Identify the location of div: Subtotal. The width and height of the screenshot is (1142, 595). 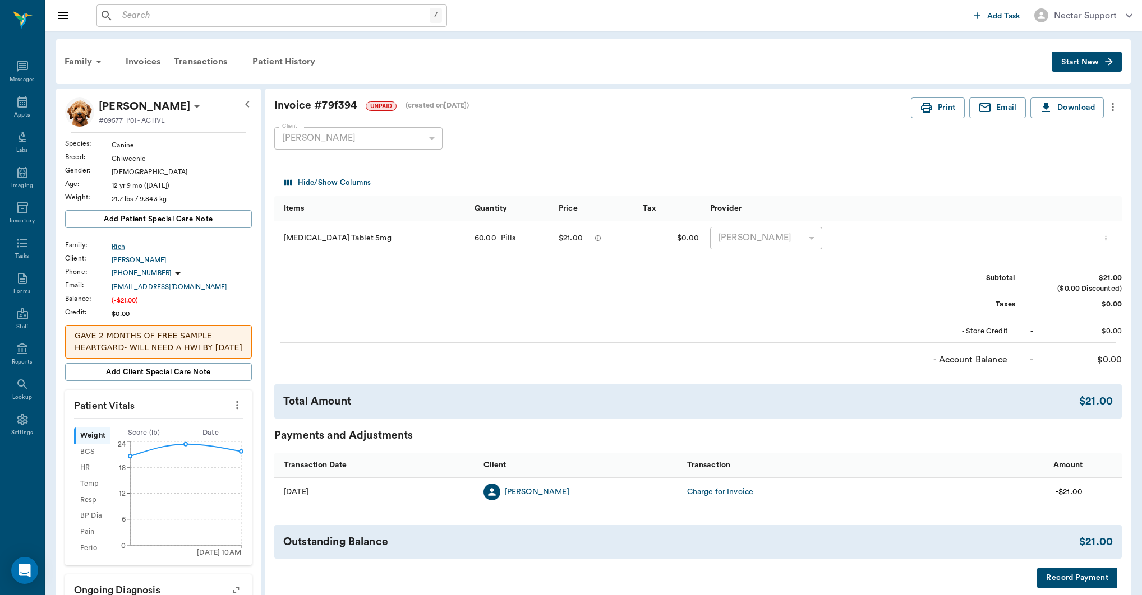
(973, 278).